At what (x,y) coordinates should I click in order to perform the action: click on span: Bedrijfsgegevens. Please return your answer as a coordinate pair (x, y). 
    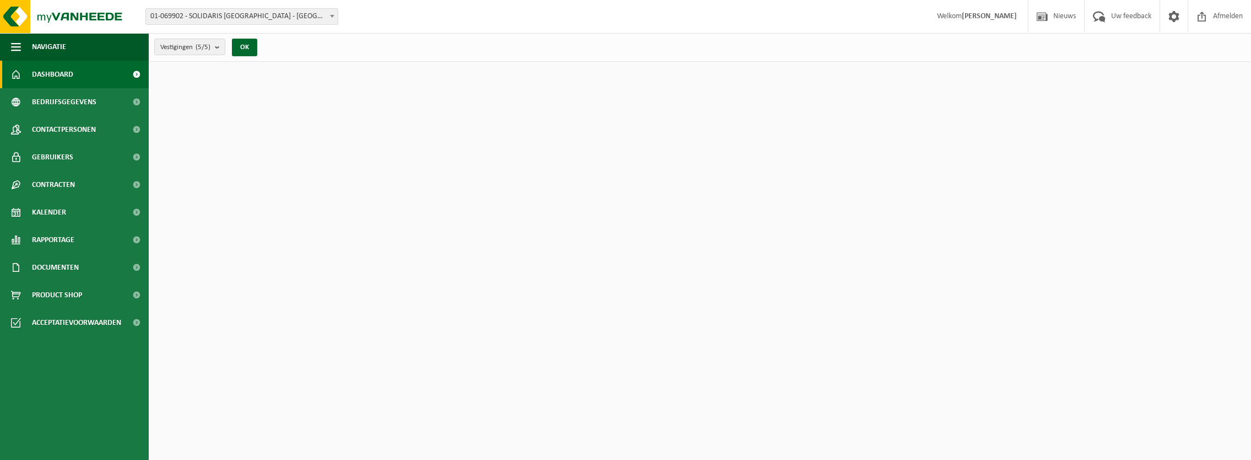
    Looking at the image, I should click on (64, 102).